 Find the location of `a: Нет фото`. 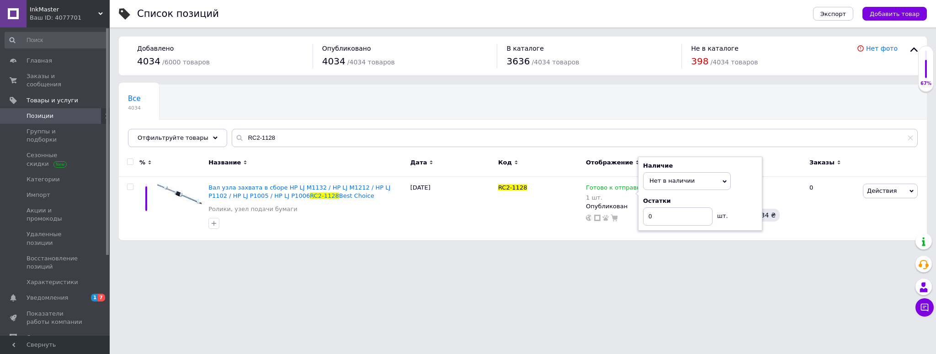

a: Нет фото is located at coordinates (882, 48).